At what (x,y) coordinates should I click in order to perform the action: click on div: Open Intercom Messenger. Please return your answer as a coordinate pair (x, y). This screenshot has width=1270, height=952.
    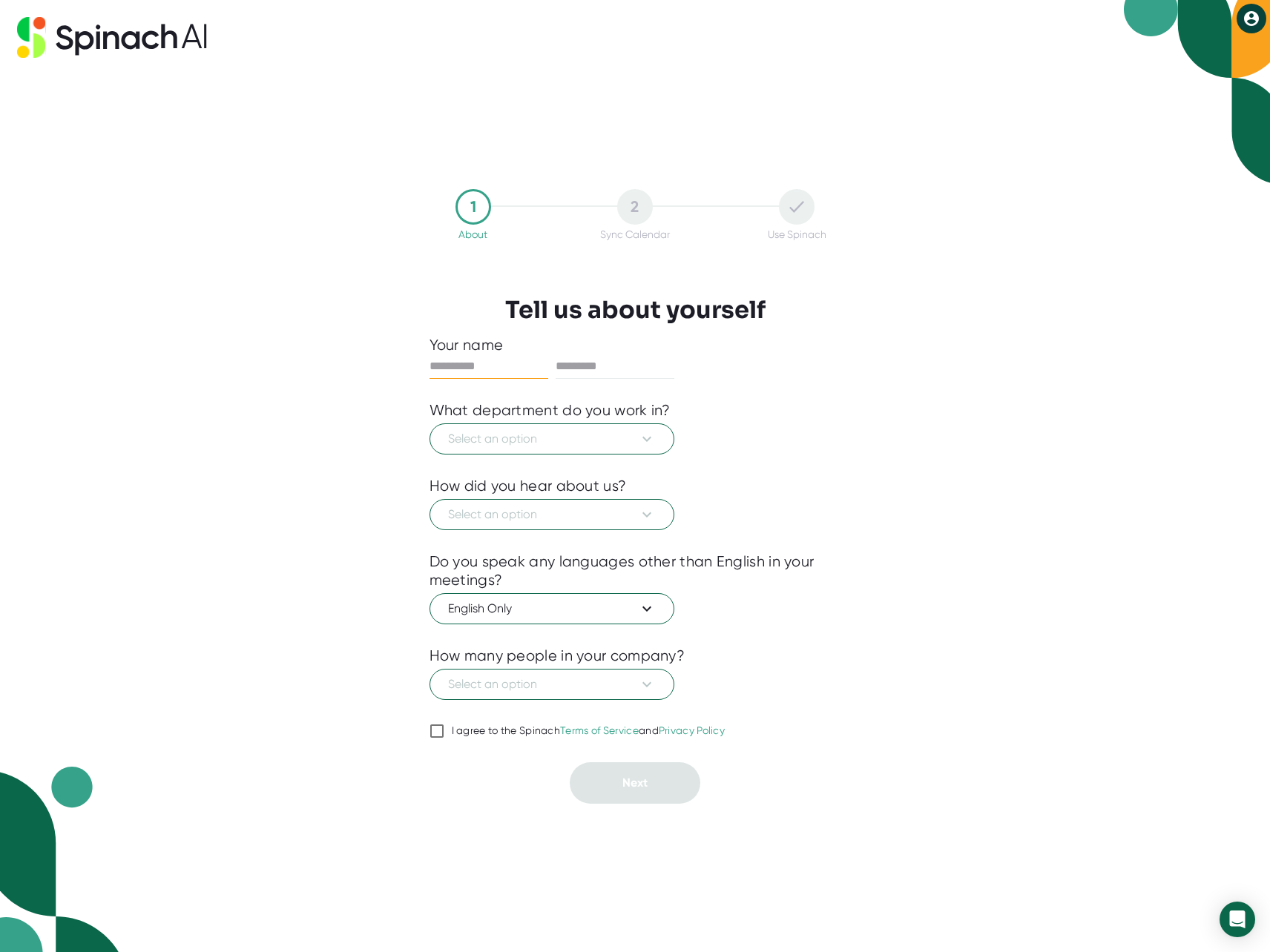
    Looking at the image, I should click on (1237, 919).